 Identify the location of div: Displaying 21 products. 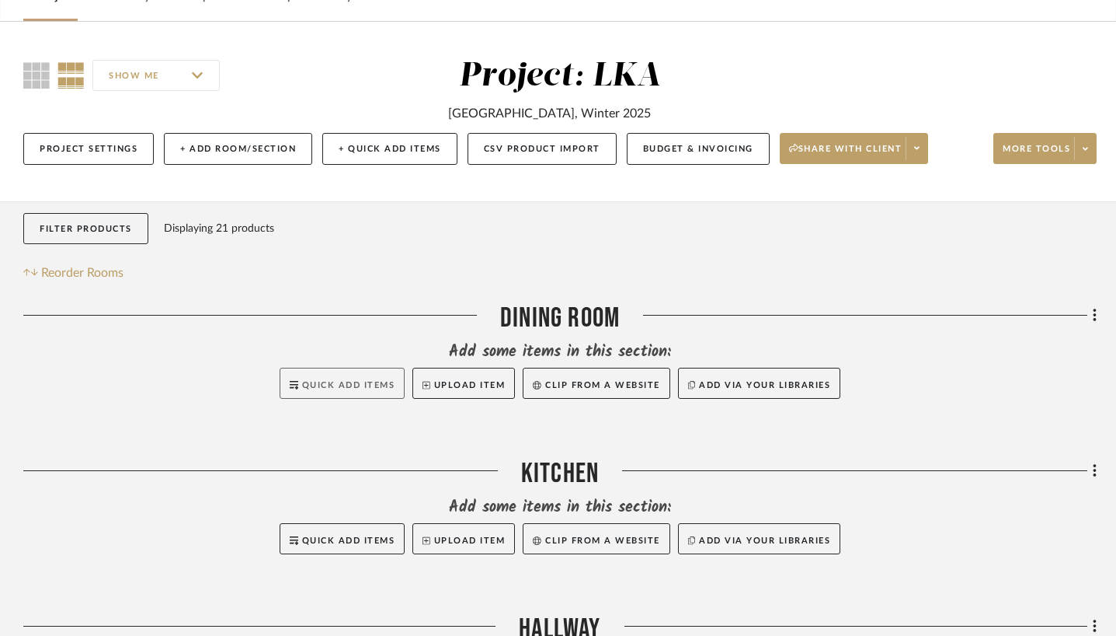
(219, 228).